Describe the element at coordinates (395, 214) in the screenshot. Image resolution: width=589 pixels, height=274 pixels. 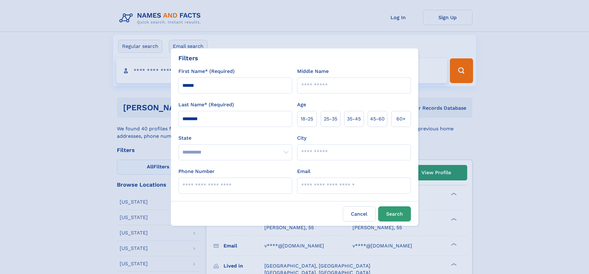
I see `button: Search` at that location.